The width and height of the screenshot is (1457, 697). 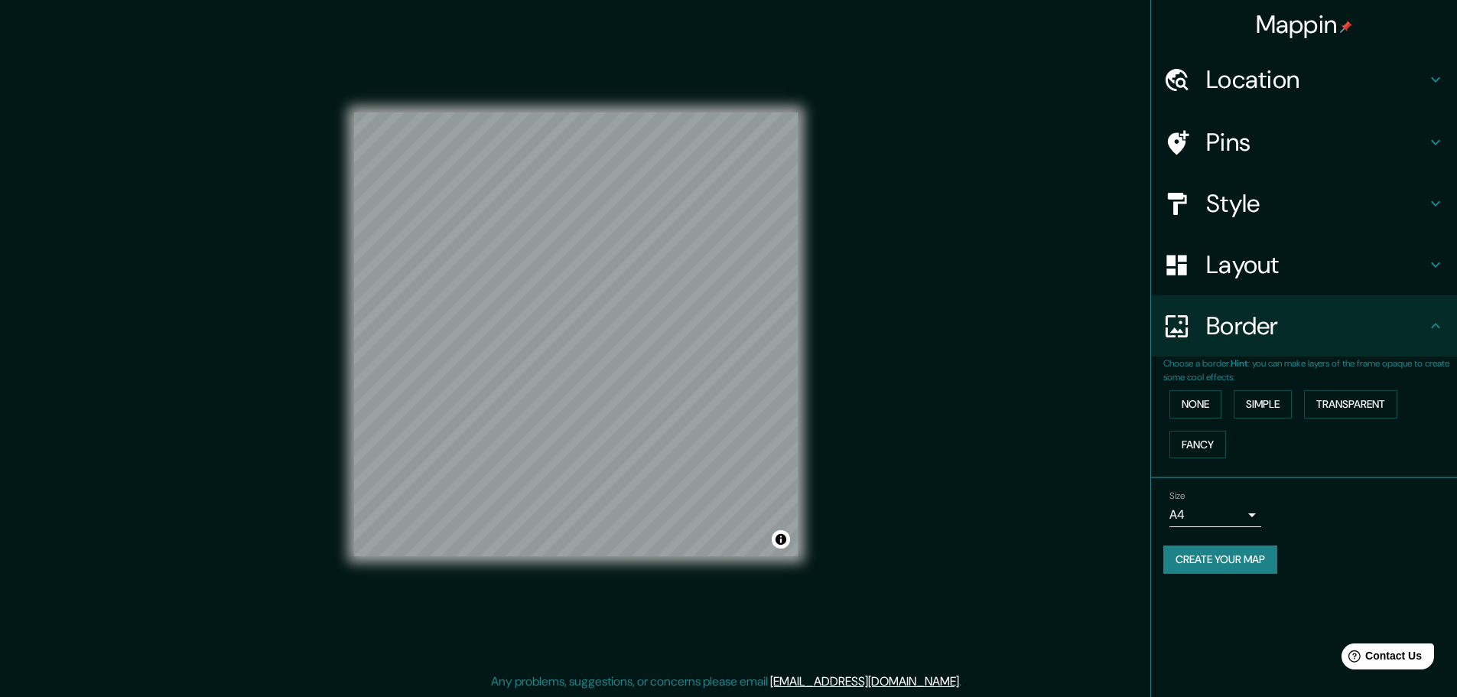 I want to click on div: A4, so click(x=1215, y=515).